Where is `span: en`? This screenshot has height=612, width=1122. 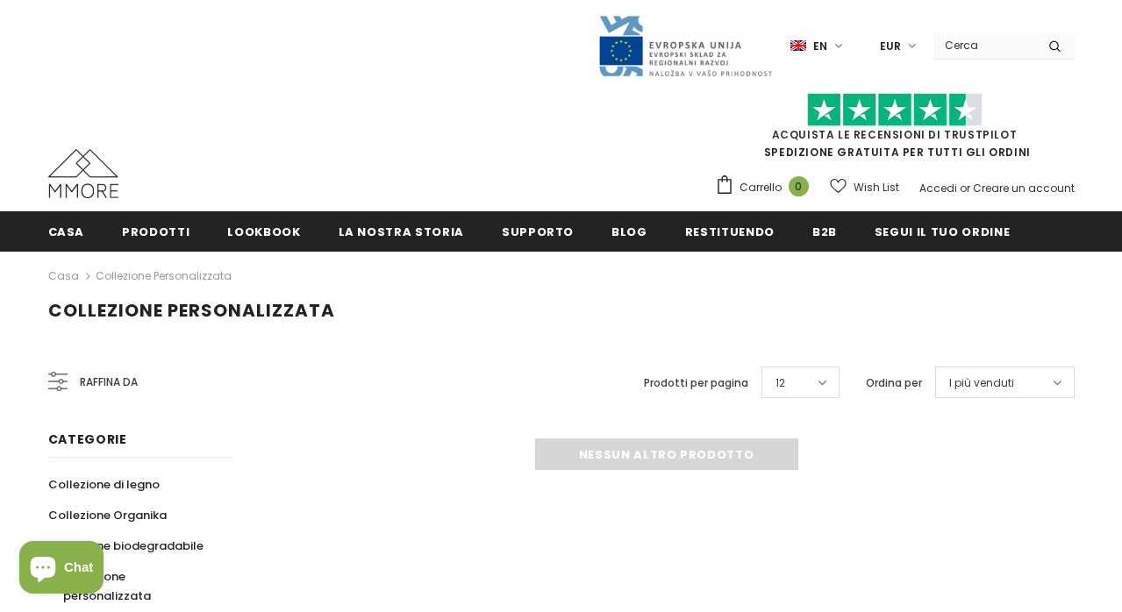
span: en is located at coordinates (820, 46).